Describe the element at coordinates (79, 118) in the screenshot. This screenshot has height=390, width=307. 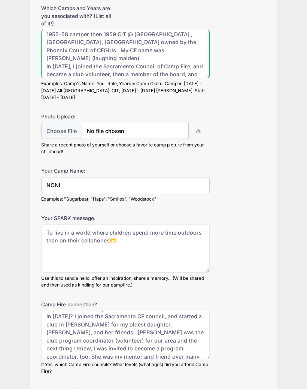
I see `label: Photo Upload:` at that location.